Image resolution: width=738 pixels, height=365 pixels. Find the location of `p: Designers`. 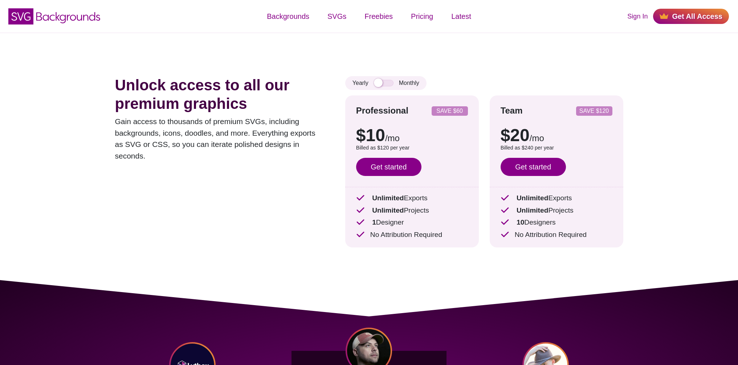

p: Designers is located at coordinates (557, 223).